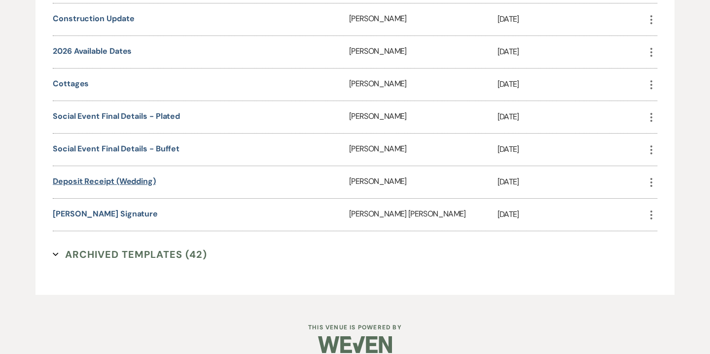 The height and width of the screenshot is (354, 710). Describe the element at coordinates (92, 51) in the screenshot. I see `a: 2026 Available Dates` at that location.